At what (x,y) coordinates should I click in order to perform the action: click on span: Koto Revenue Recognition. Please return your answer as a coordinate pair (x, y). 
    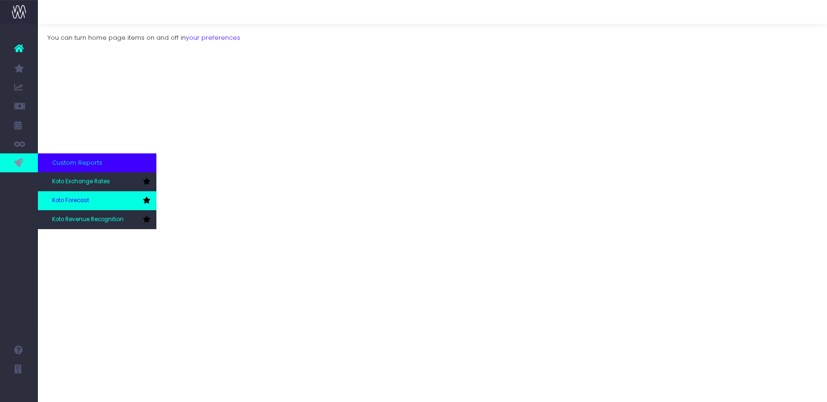
    Looking at the image, I should click on (88, 220).